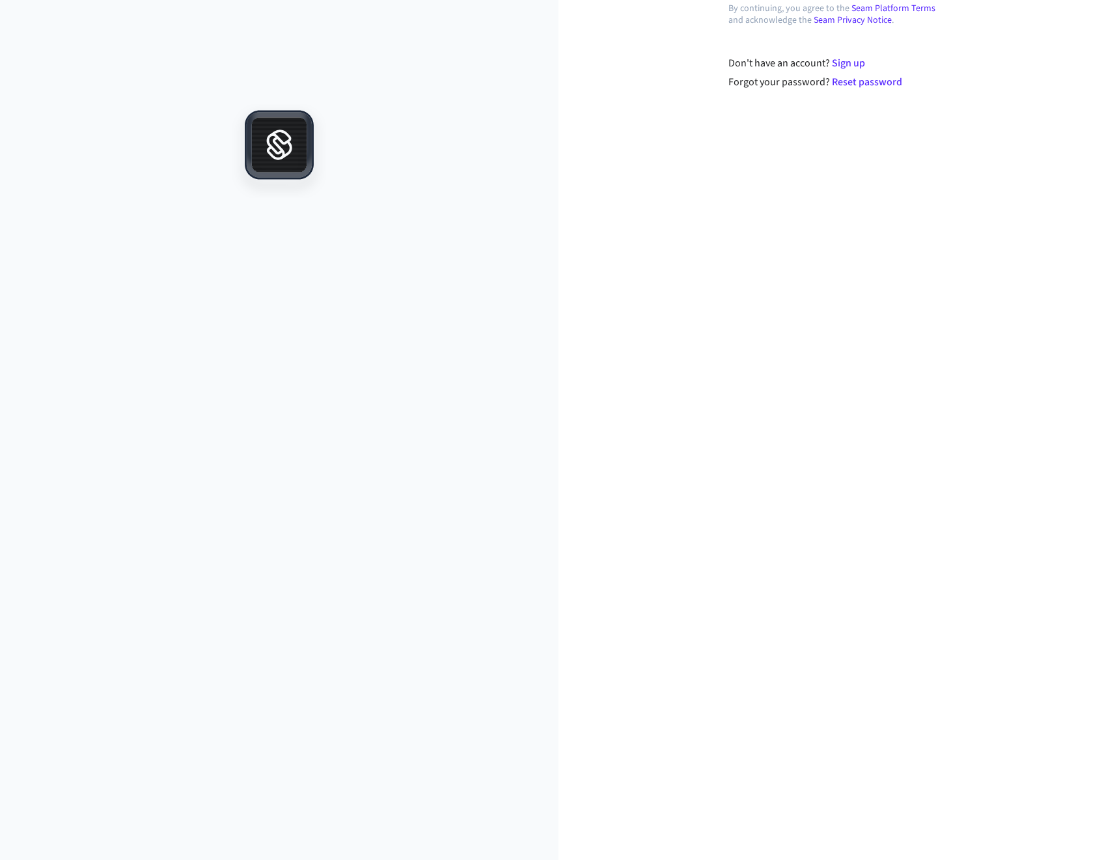 The image size is (1117, 860). What do you see at coordinates (837, 82) in the screenshot?
I see `div: Forgot your password?` at bounding box center [837, 82].